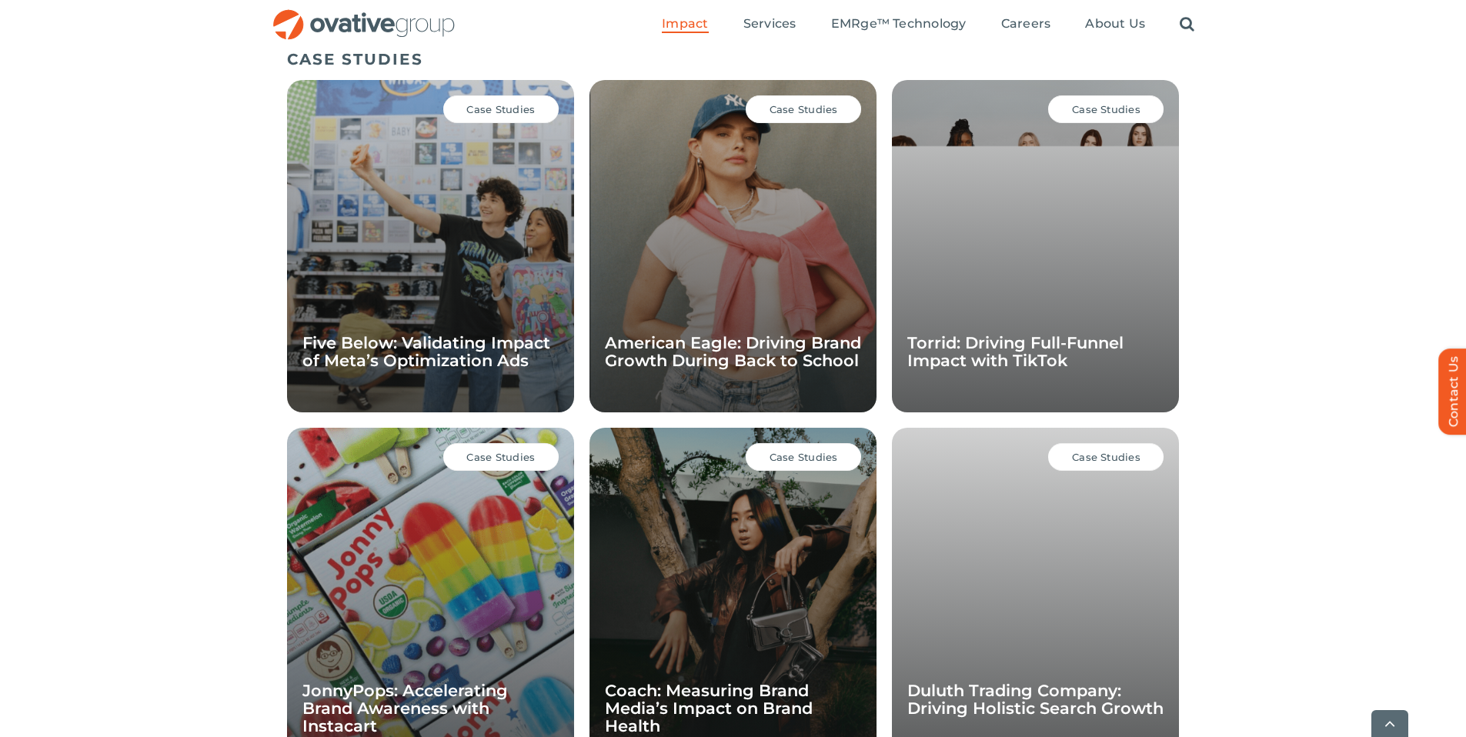 The width and height of the screenshot is (1466, 737). Describe the element at coordinates (1026, 24) in the screenshot. I see `span: Careers` at that location.